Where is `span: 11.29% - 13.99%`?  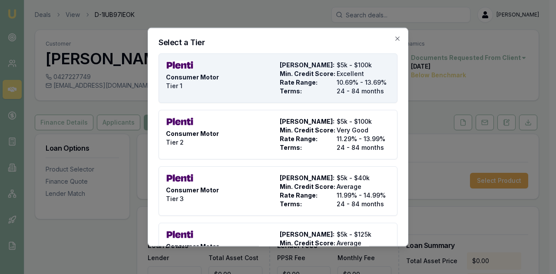
span: 11.29% - 13.99% is located at coordinates (363, 139).